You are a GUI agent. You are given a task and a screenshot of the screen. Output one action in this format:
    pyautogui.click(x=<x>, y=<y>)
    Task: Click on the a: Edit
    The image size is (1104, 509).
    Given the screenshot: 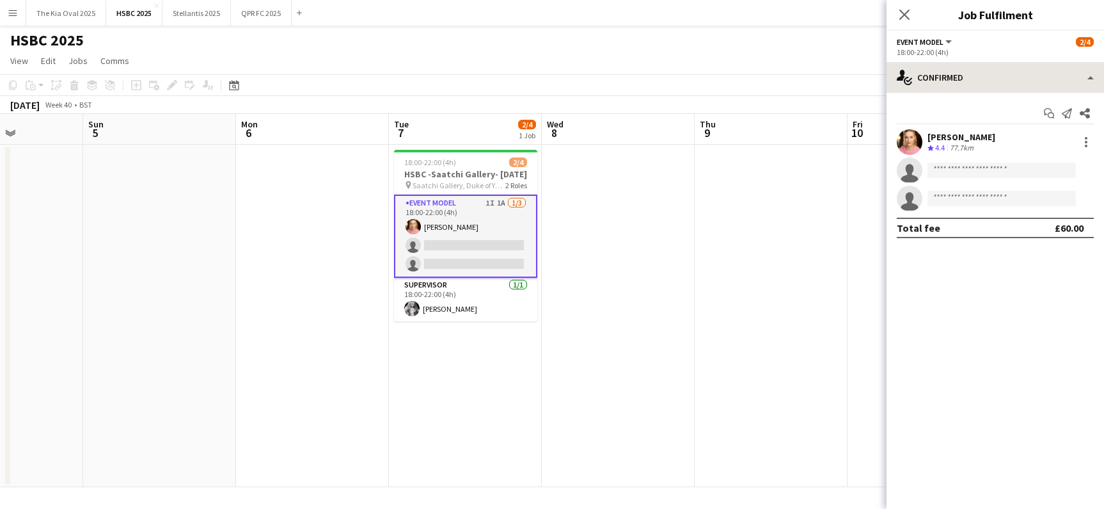 What is the action you would take?
    pyautogui.click(x=48, y=61)
    